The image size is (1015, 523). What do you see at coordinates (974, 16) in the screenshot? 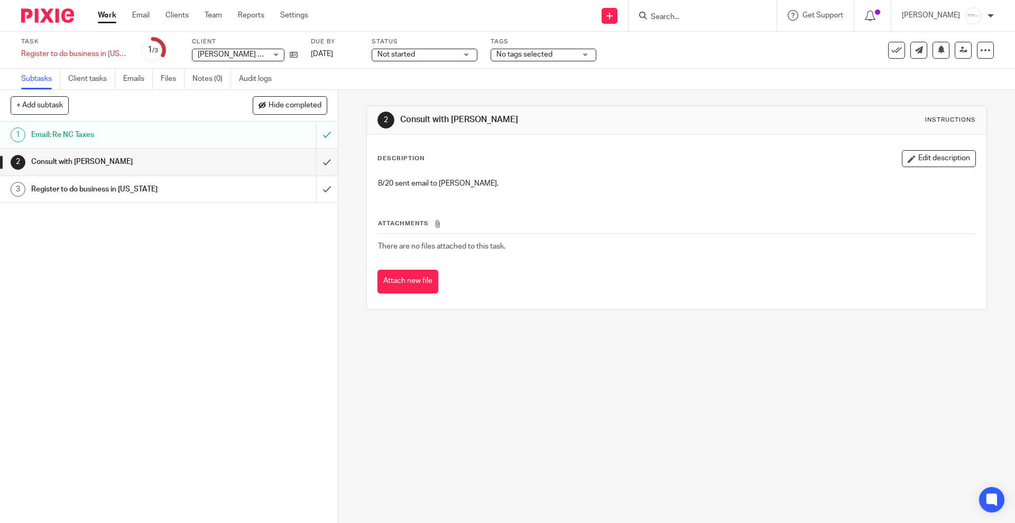
I see `img: _Logo.png` at bounding box center [974, 16].